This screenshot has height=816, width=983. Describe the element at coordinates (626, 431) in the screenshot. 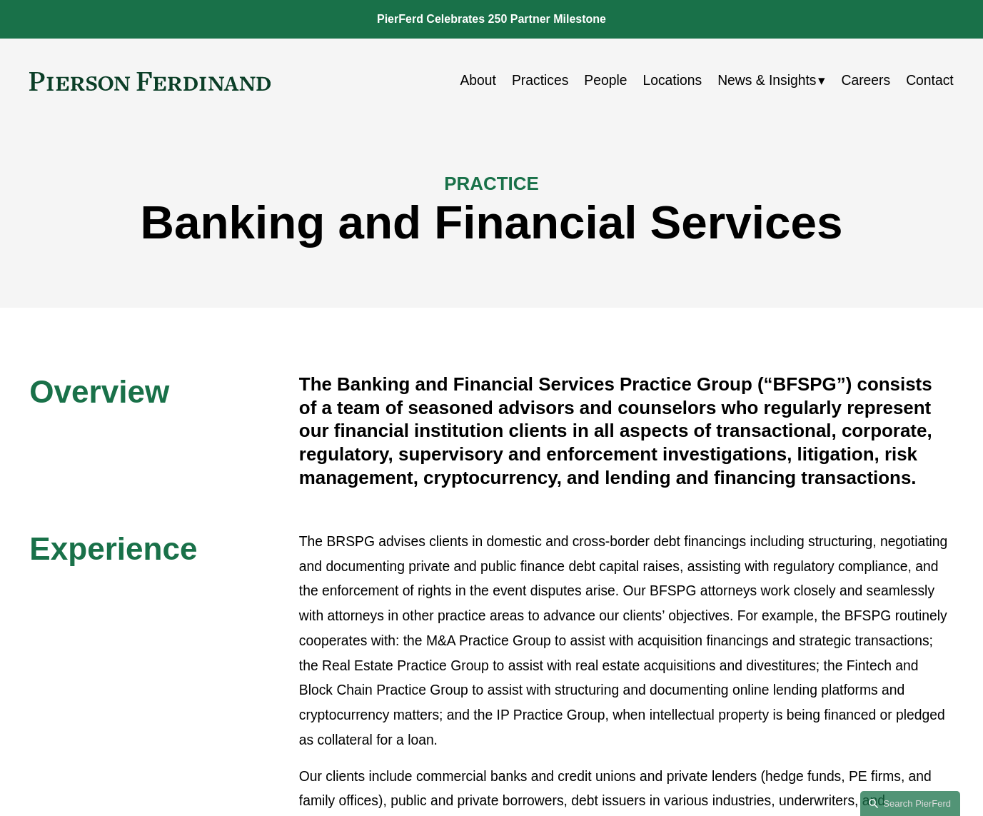

I see `h4: The Banking and Financial Services Practice Group (“BFSPG”) consists of a team of seasoned adviso...` at that location.